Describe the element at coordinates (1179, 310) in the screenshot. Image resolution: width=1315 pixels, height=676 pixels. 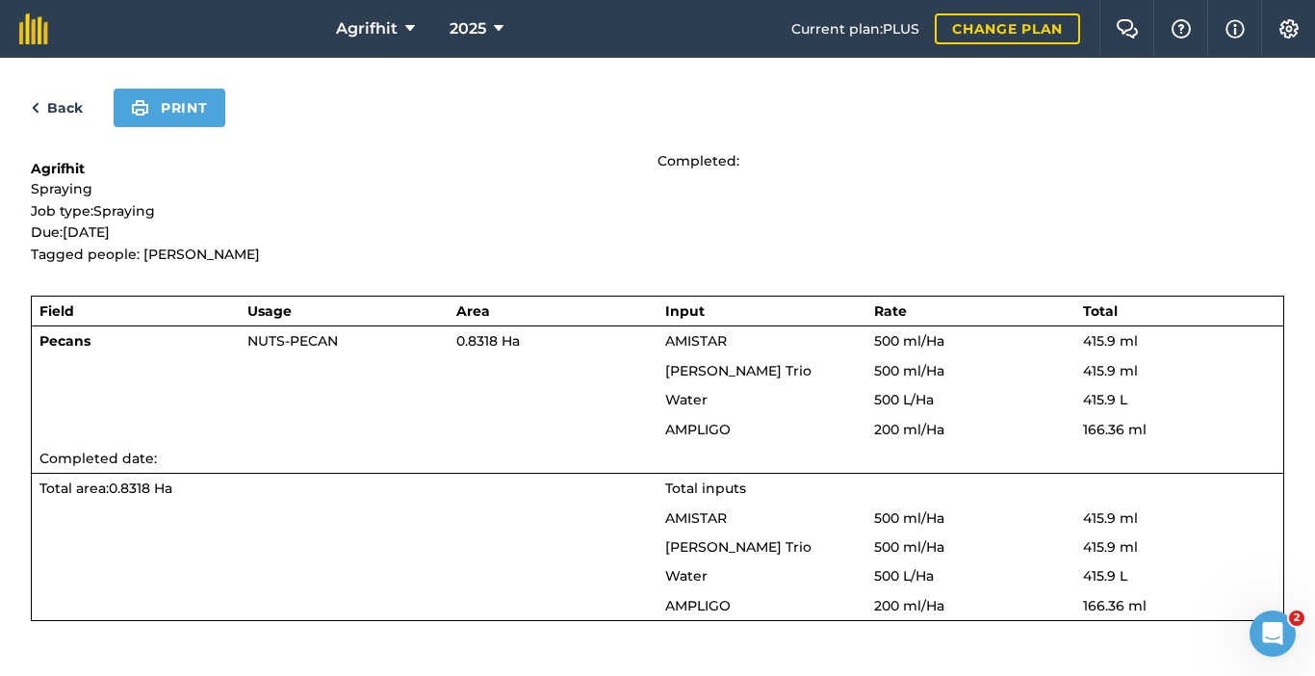
I see `th: Total` at that location.